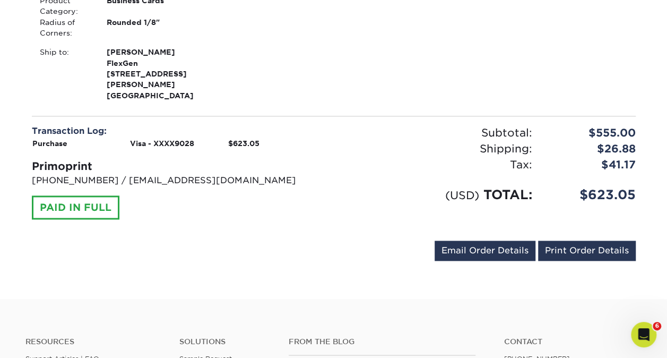 This screenshot has width=667, height=358. What do you see at coordinates (165, 28) in the screenshot?
I see `div: Rounded 1/8"` at bounding box center [165, 28].